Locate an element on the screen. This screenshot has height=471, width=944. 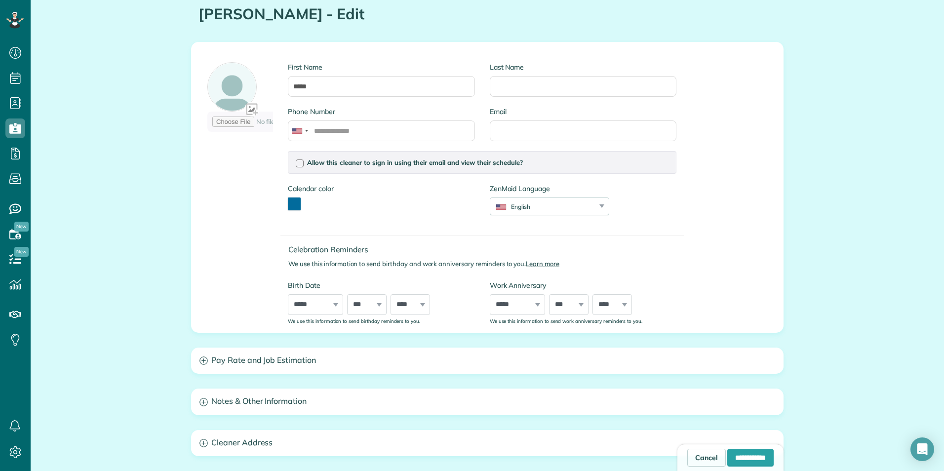
label: Phone Number is located at coordinates (381, 112).